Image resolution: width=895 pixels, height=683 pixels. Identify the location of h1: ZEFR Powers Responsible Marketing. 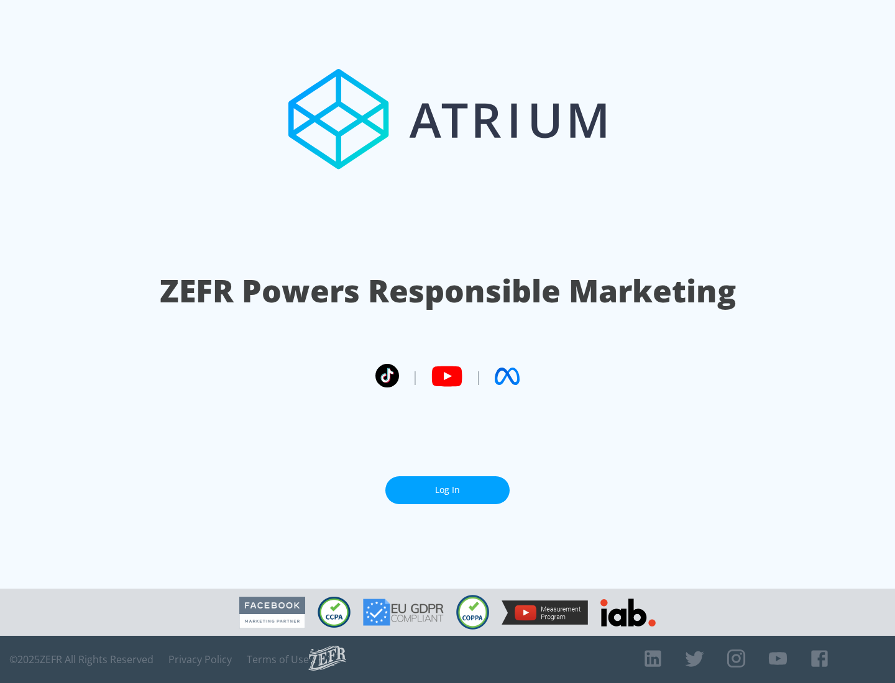
(447, 291).